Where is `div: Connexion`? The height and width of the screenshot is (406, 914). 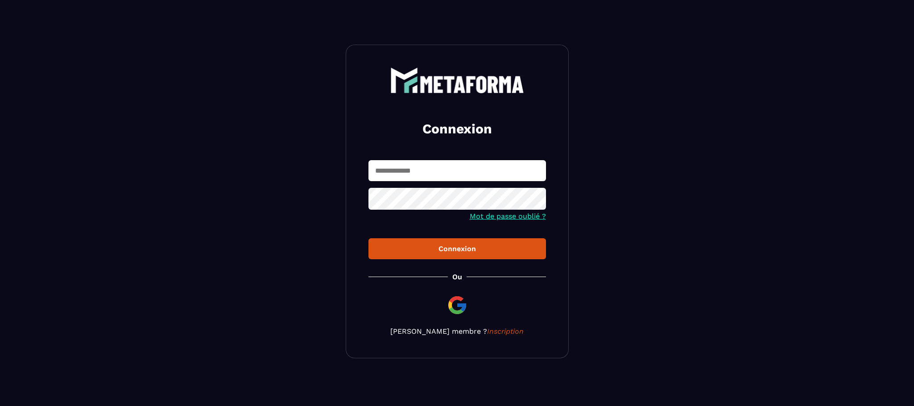
div: Connexion is located at coordinates (457, 248).